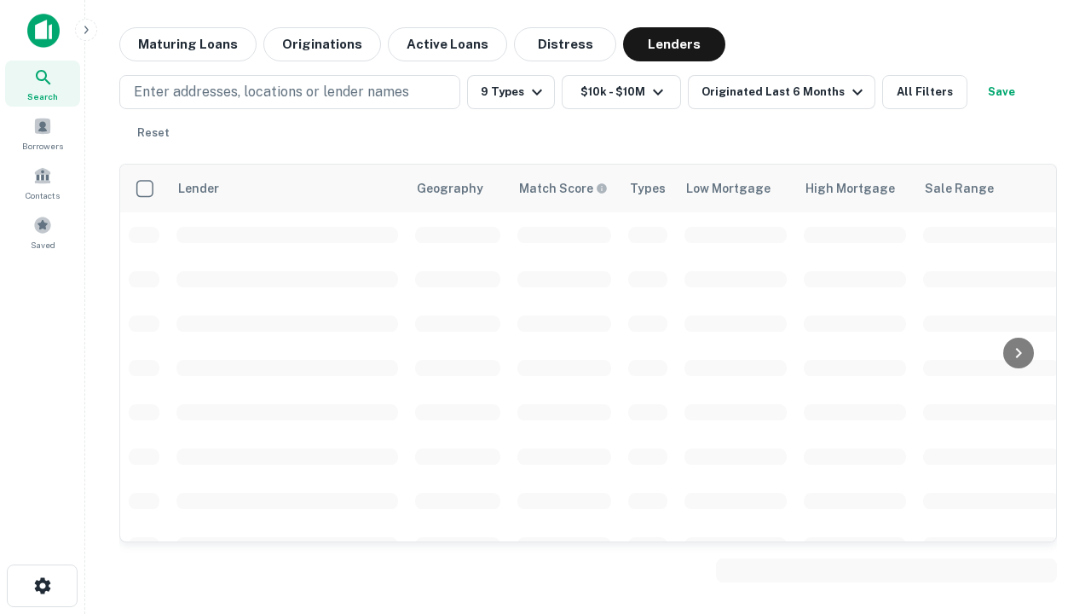  Describe the element at coordinates (563, 188) in the screenshot. I see `div: Capitalize uses an advanced AI algorithm to match your search with the best lender. The match sco...` at that location.